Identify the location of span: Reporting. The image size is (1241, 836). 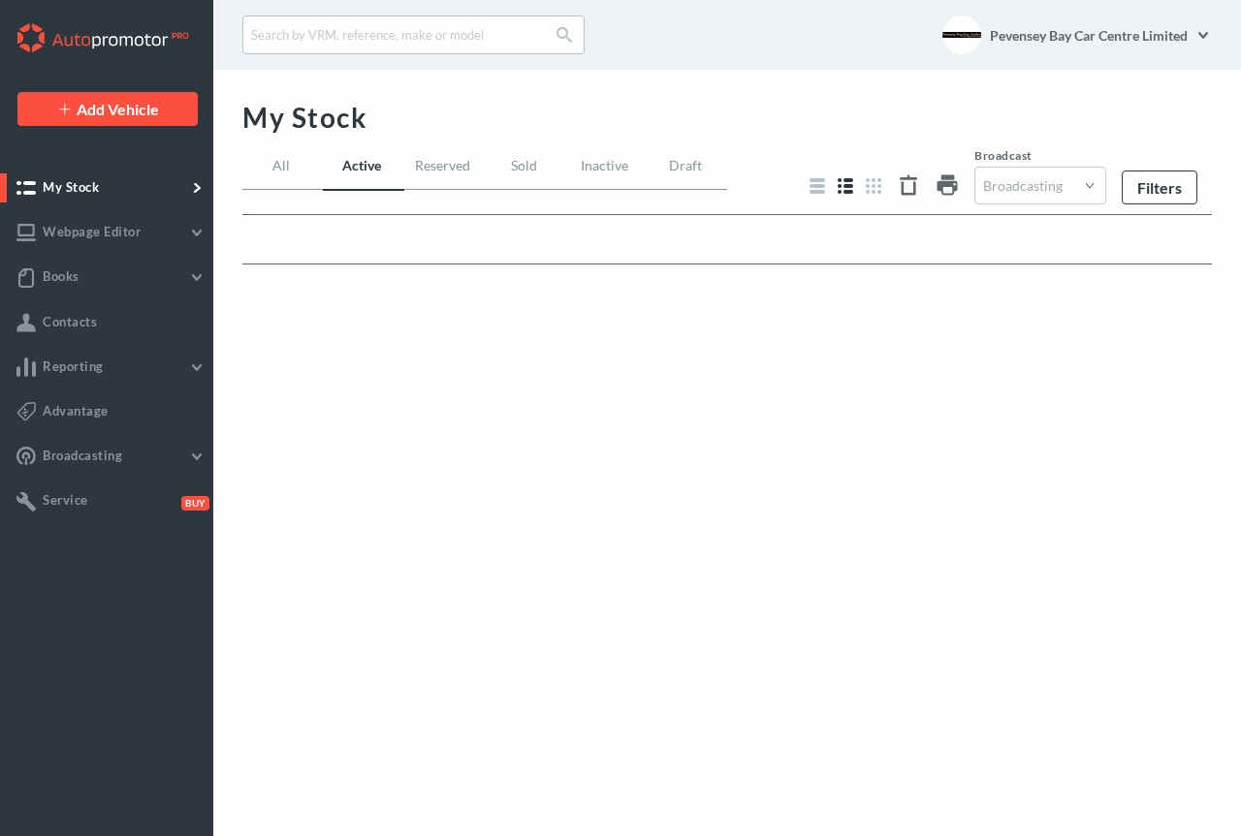
(73, 366).